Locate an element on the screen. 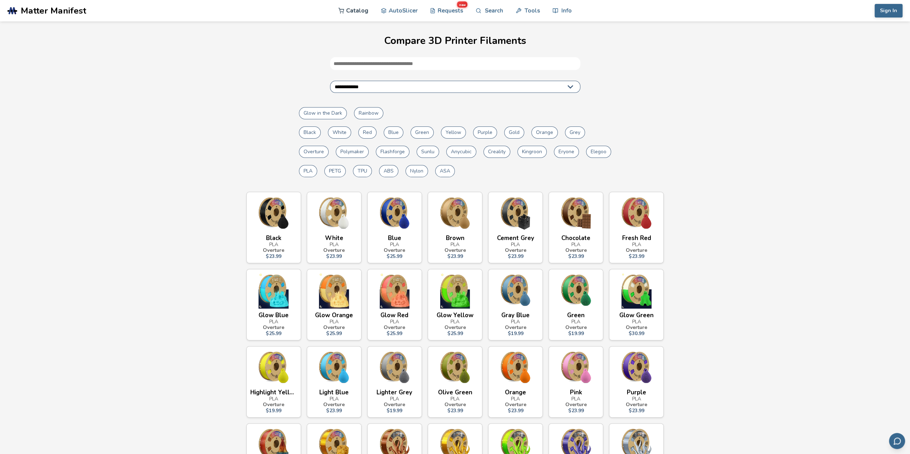  span: Matter Manifest is located at coordinates (53, 11).